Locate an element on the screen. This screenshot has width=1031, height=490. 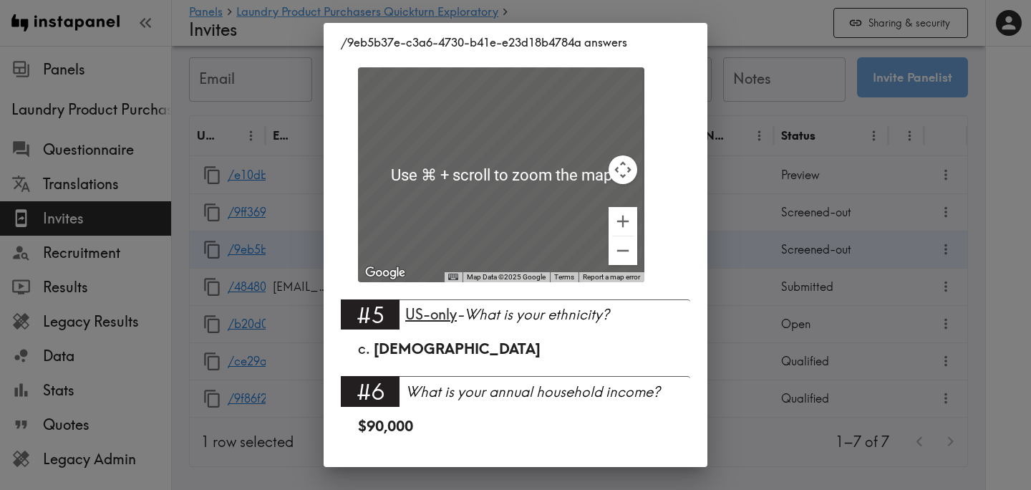
a: #6What is your annual household income? is located at coordinates (515, 395).